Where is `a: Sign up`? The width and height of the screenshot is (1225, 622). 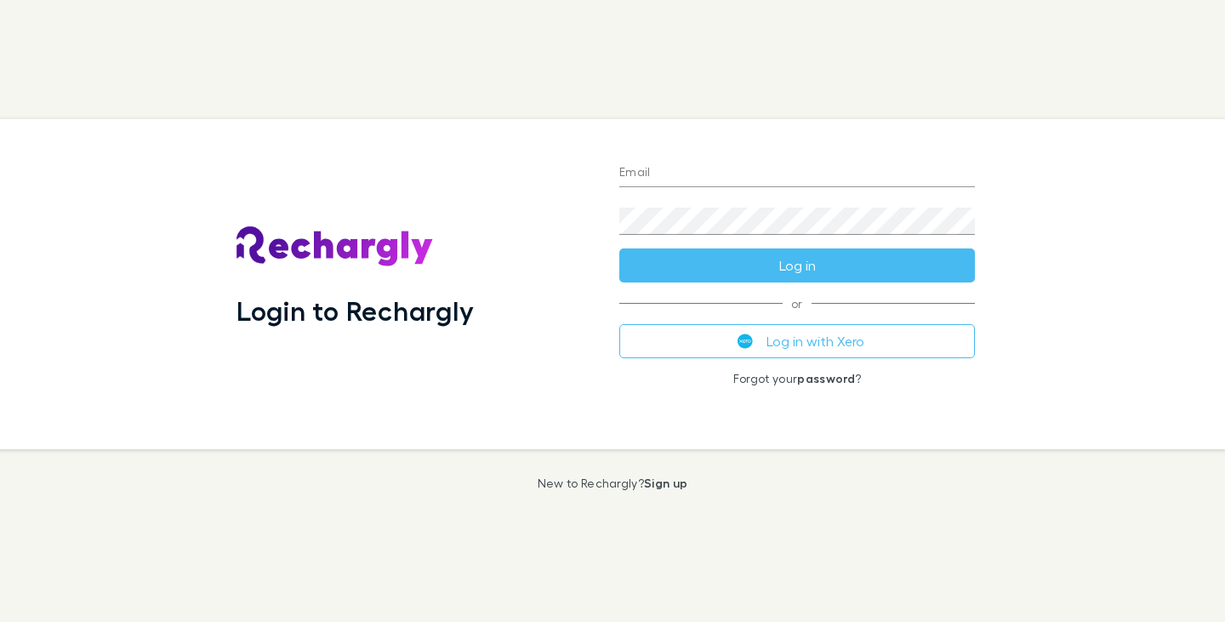
a: Sign up is located at coordinates (665, 482).